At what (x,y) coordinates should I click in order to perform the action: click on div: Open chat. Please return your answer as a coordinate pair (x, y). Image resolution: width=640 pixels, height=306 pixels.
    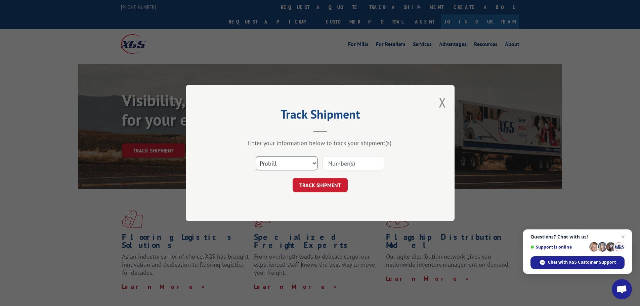
    Looking at the image, I should click on (622, 289).